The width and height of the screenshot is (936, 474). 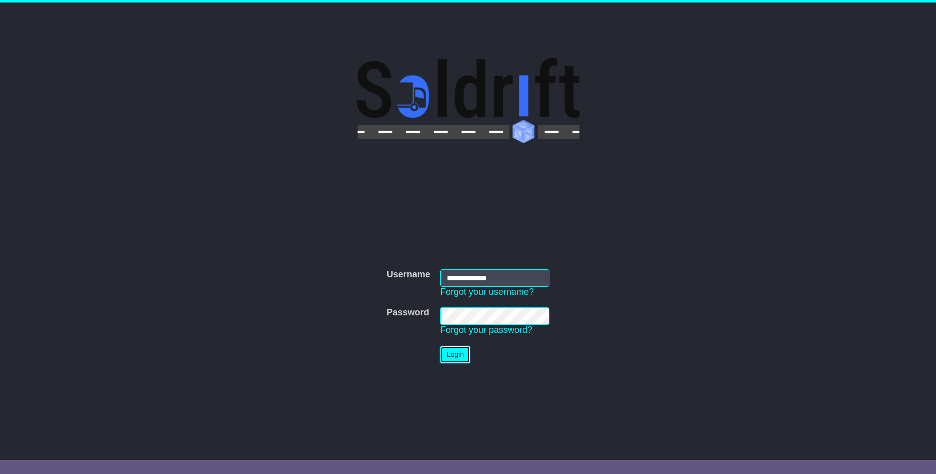 I want to click on label: Password, so click(x=408, y=313).